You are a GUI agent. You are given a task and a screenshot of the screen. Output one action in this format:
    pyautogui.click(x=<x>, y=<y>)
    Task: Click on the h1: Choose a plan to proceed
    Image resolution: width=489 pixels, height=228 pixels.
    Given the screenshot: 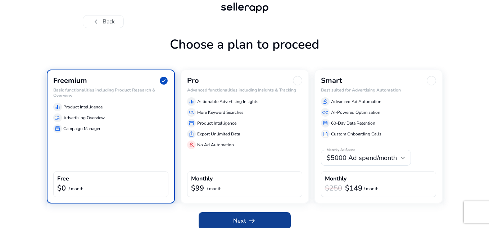 What is the action you would take?
    pyautogui.click(x=245, y=53)
    